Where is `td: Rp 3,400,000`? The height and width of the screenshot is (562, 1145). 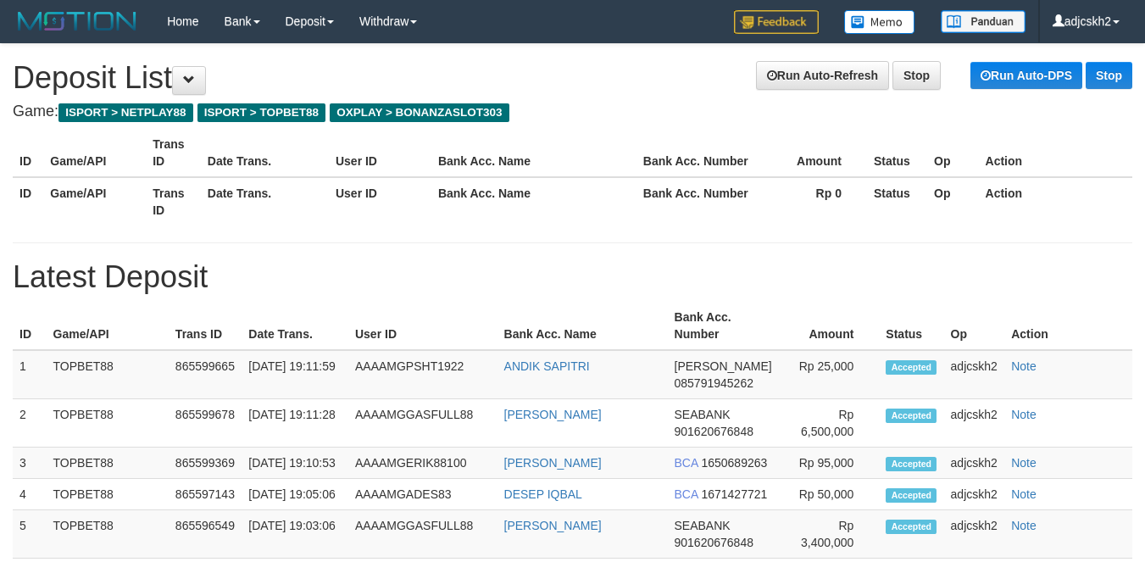 td: Rp 3,400,000 is located at coordinates (830, 534).